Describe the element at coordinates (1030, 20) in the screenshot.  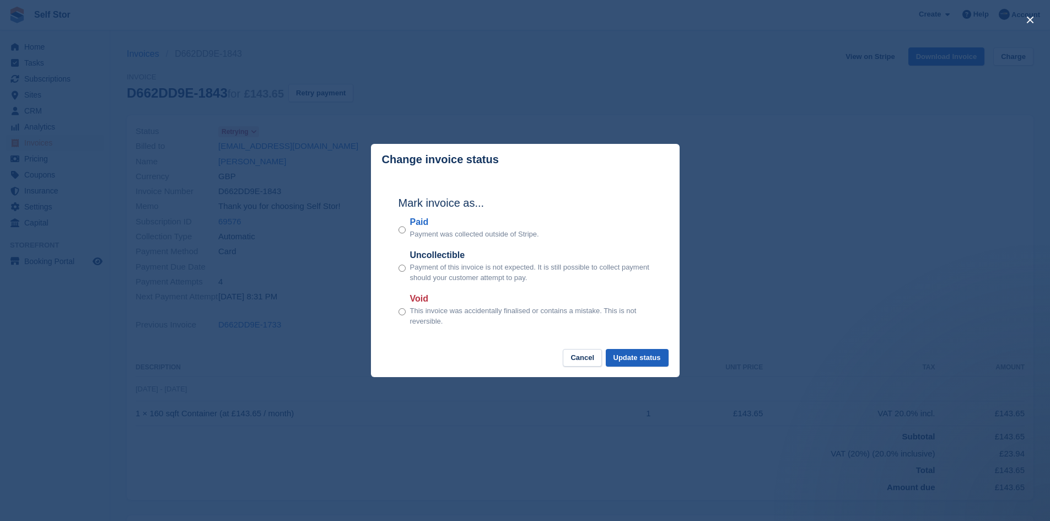
I see `button: close` at that location.